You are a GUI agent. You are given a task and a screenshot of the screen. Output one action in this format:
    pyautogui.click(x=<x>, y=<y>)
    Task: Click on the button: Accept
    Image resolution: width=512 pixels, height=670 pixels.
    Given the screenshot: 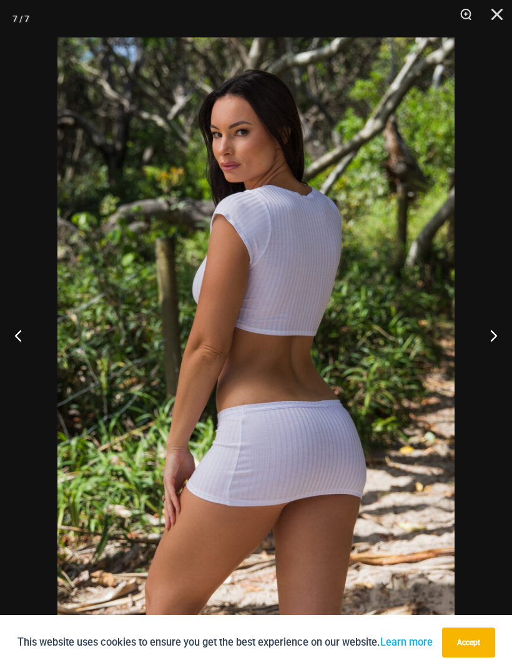 What is the action you would take?
    pyautogui.click(x=468, y=642)
    